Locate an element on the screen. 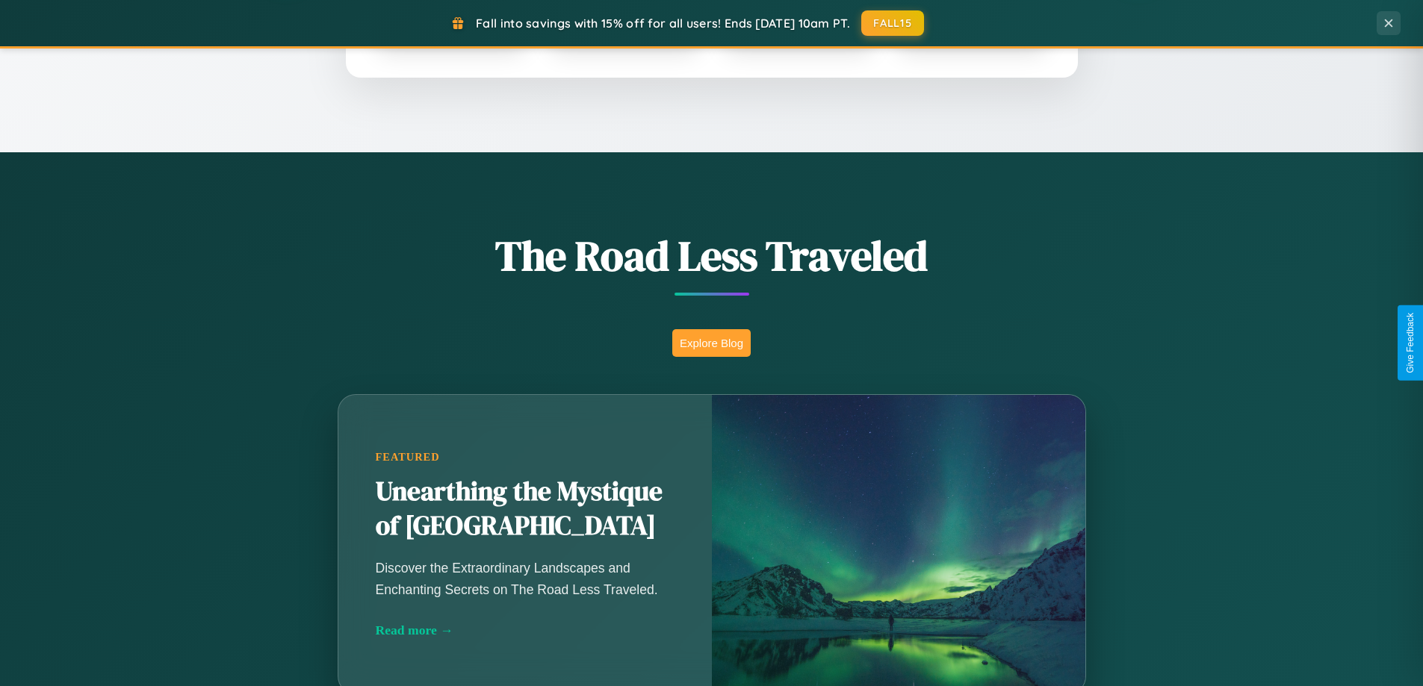 The image size is (1423, 686). p: Discover the Extraordinary Landscapes and Enchanting Secrets on The Road Less Traveled. is located at coordinates (525, 579).